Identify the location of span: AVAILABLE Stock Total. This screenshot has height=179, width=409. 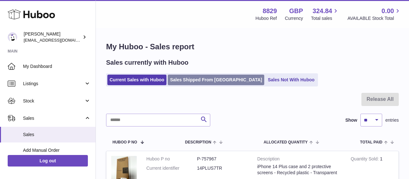
(374, 18).